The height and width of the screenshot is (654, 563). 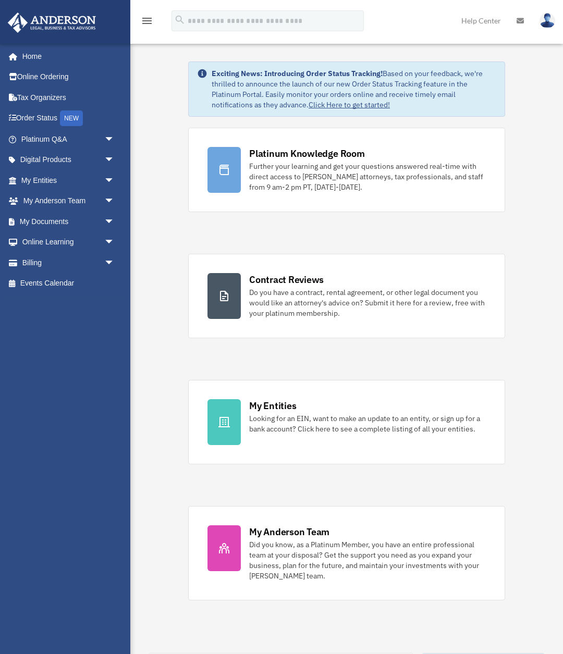 What do you see at coordinates (69, 139) in the screenshot?
I see `a: Platinum Q&Aarrow_drop_down` at bounding box center [69, 139].